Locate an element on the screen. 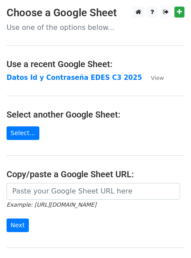  input: Next is located at coordinates (18, 225).